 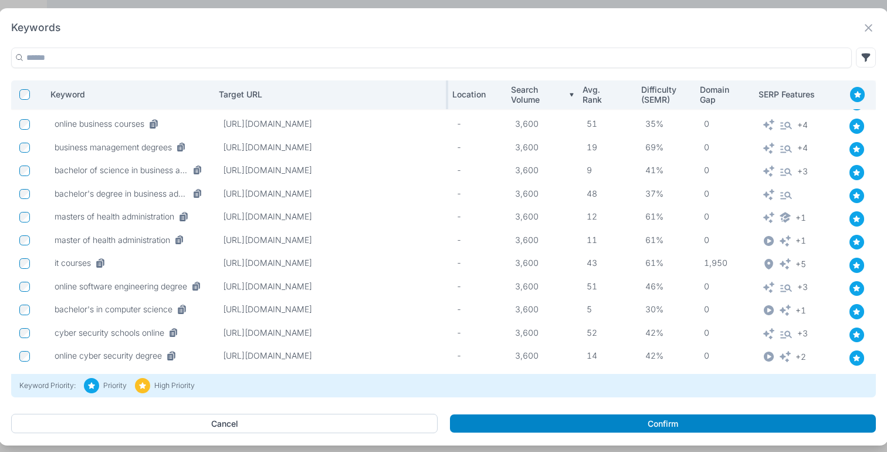 What do you see at coordinates (115, 386) in the screenshot?
I see `p: Priority` at bounding box center [115, 386].